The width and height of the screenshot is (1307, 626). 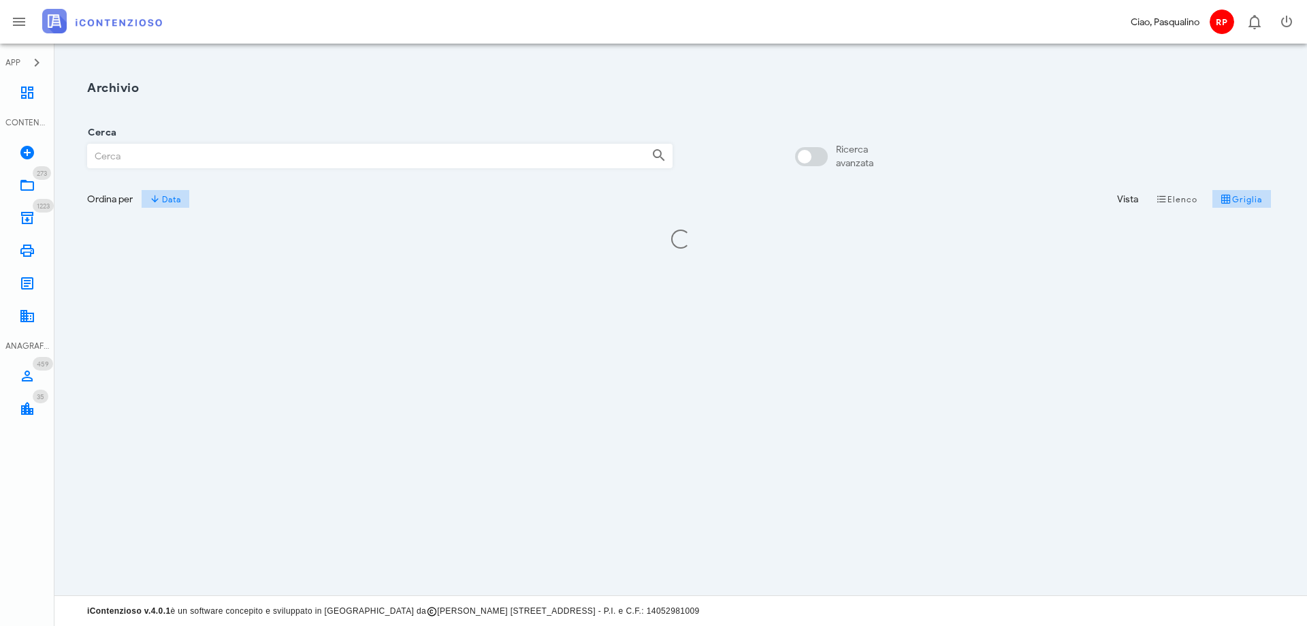 What do you see at coordinates (854, 157) in the screenshot?
I see `div: Ricerca avanzata` at bounding box center [854, 157].